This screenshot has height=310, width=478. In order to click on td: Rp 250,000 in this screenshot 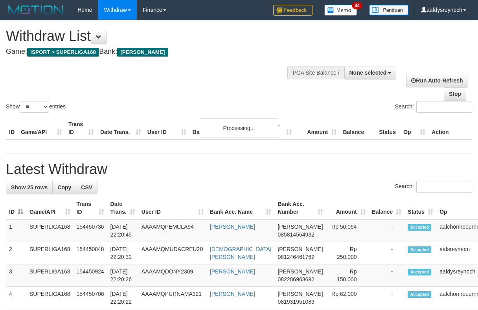, I will do `click(347, 253)`.